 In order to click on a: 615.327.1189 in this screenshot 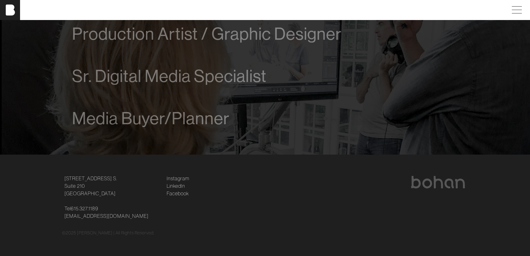, I will do `click(85, 209)`.